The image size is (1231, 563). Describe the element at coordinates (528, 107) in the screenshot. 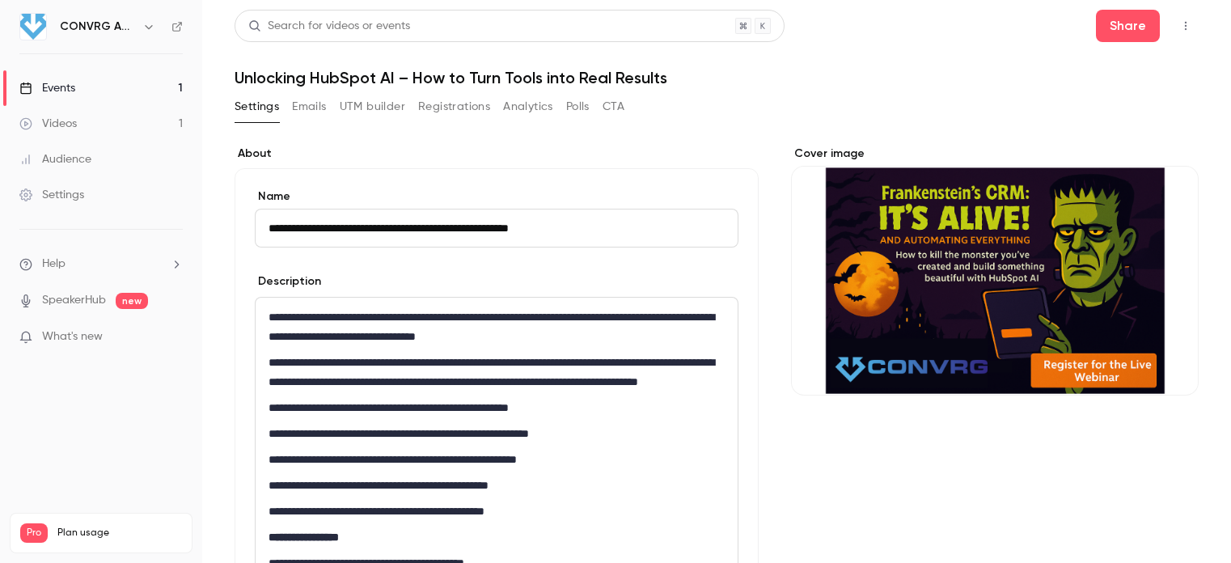

I see `button: Analytics` at that location.